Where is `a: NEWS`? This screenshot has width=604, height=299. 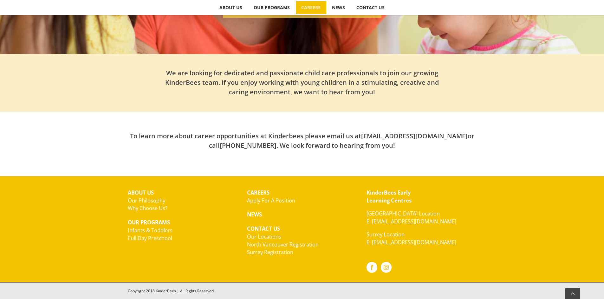 a: NEWS is located at coordinates (338, 8).